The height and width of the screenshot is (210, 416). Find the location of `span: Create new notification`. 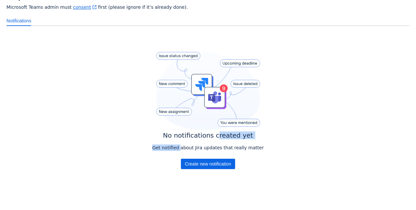

span: Create new notification is located at coordinates (208, 164).